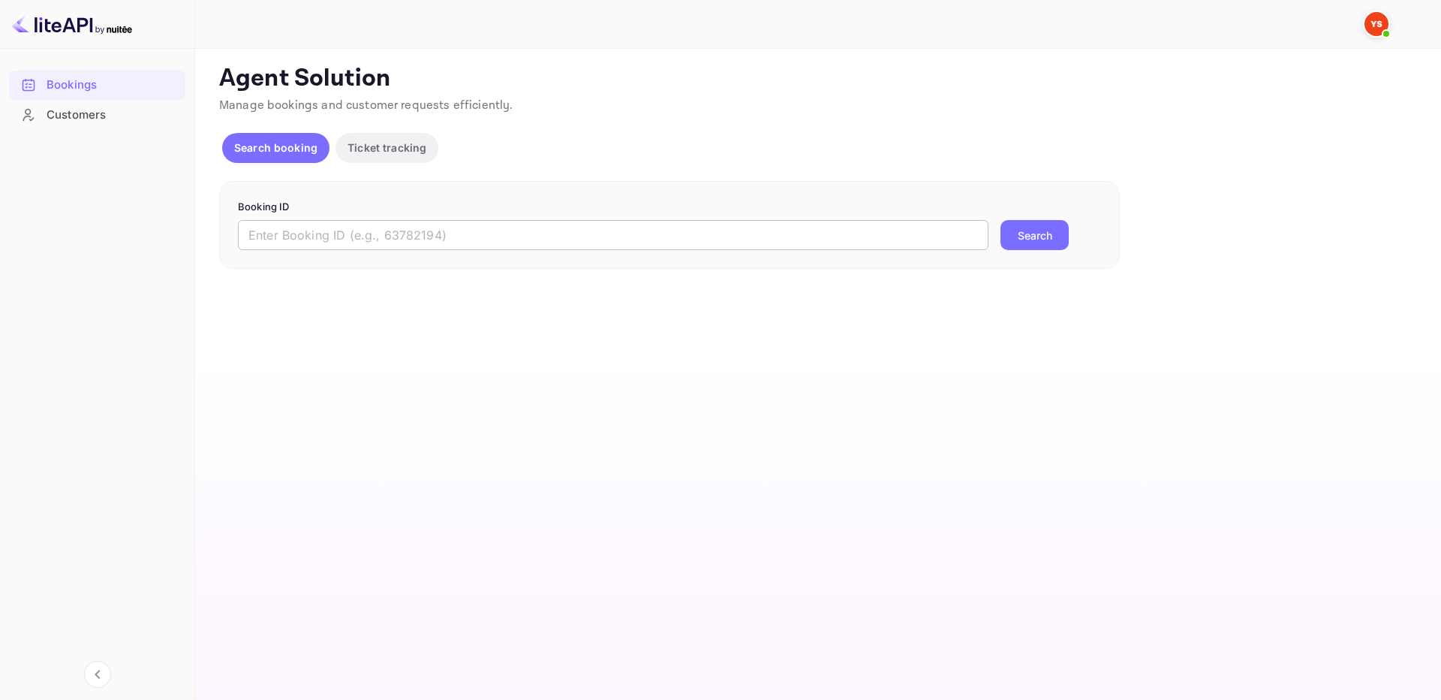  What do you see at coordinates (1034, 235) in the screenshot?
I see `button: Search` at bounding box center [1034, 235].